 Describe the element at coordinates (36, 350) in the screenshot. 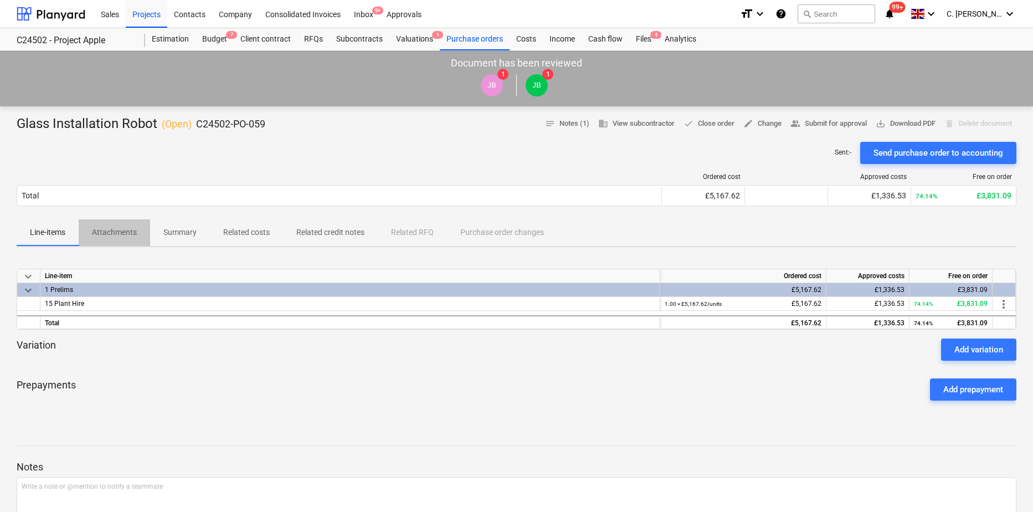

I see `p: Variation` at that location.